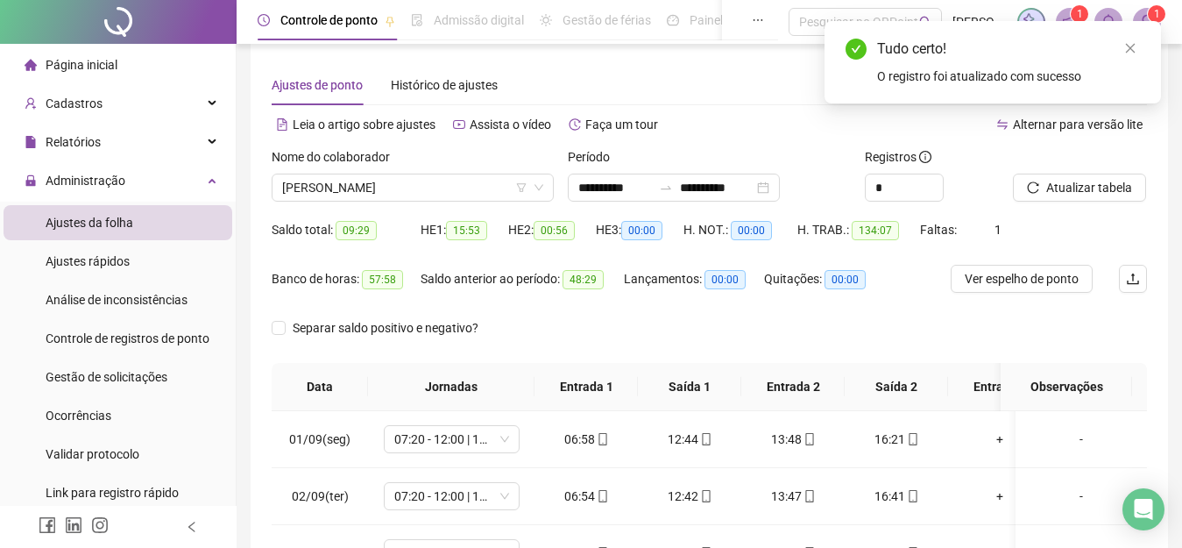 This screenshot has height=548, width=1182. What do you see at coordinates (100, 525) in the screenshot?
I see `span: instagram` at bounding box center [100, 525].